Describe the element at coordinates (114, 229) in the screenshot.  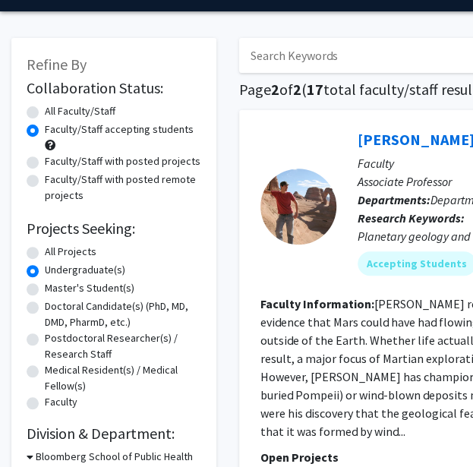
I see `h2: Projects Seeking:` at that location.